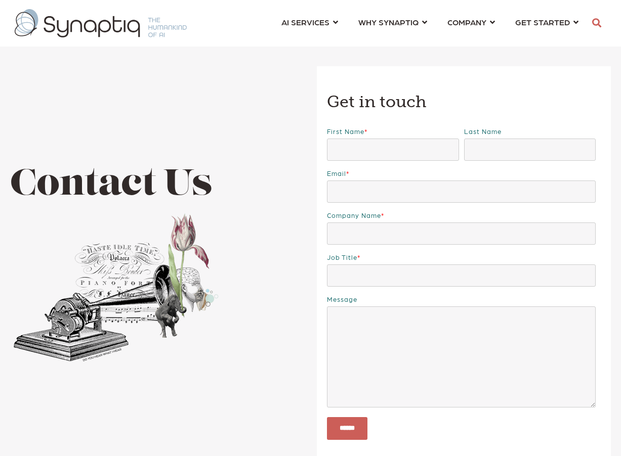 This screenshot has height=456, width=621. Describe the element at coordinates (546, 22) in the screenshot. I see `a: GET STARTED` at that location.